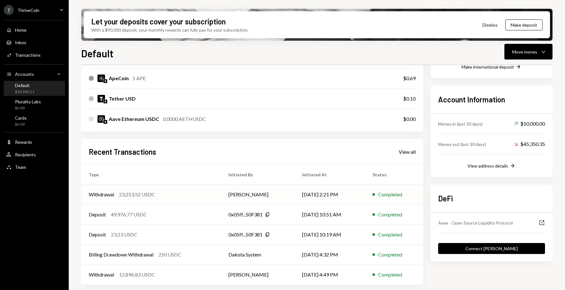 The height and width of the screenshot is (290, 565). What do you see at coordinates (530, 144) in the screenshot?
I see `div: $45,350.35` at bounding box center [530, 144].